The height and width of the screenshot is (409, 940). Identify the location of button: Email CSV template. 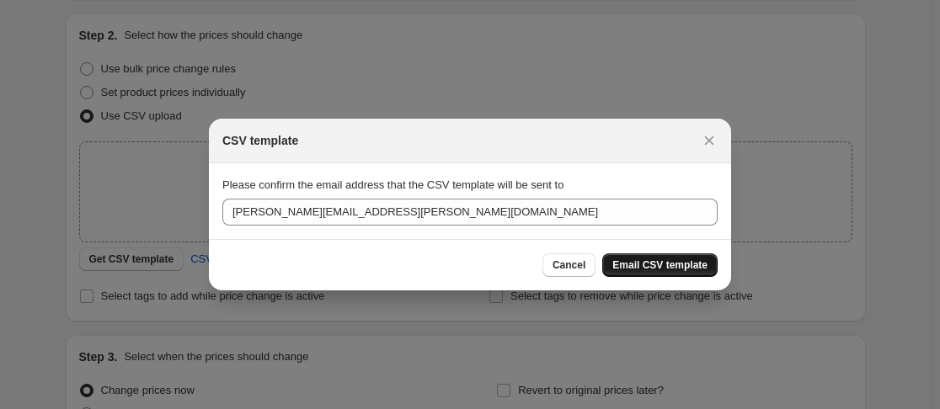
(659, 265).